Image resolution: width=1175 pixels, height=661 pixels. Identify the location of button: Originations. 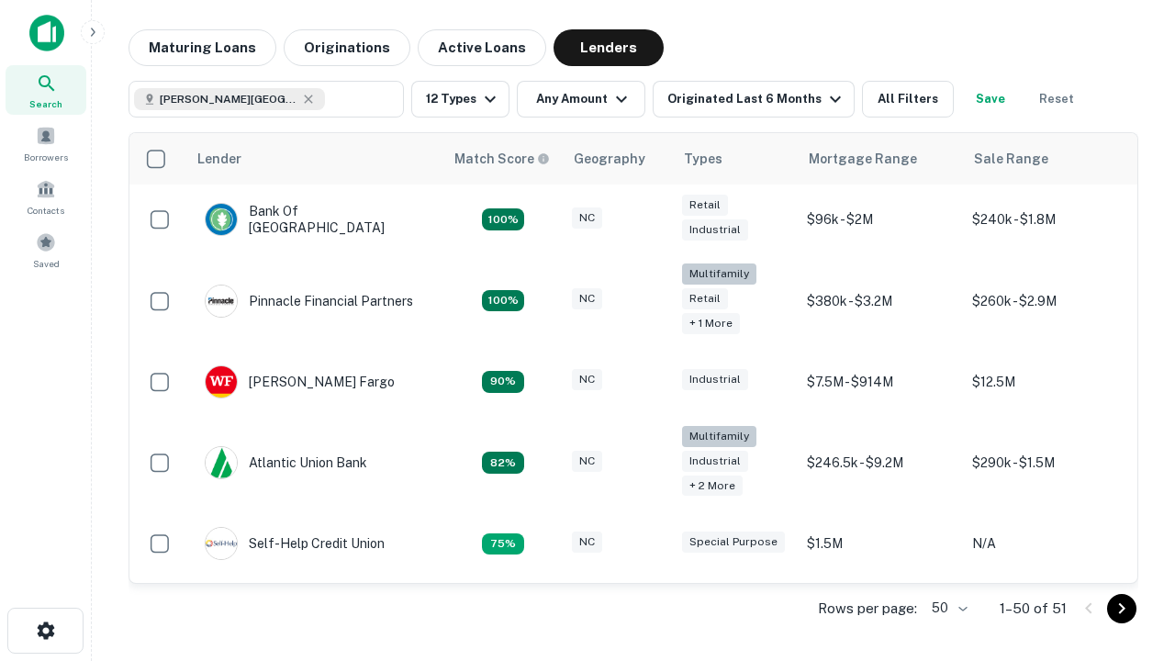
(347, 48).